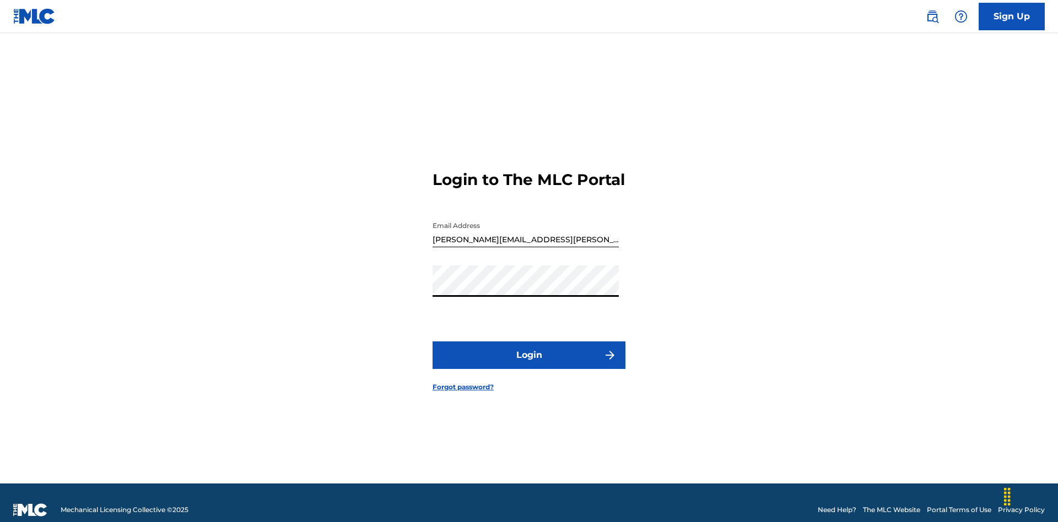 The width and height of the screenshot is (1058, 522). What do you see at coordinates (30, 510) in the screenshot?
I see `img: logo` at bounding box center [30, 510].